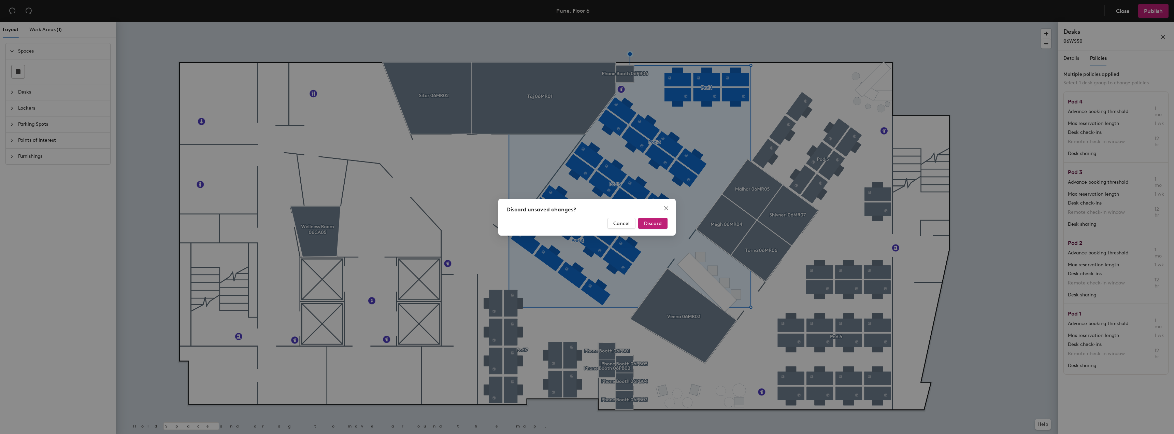 The height and width of the screenshot is (434, 1174). What do you see at coordinates (666, 208) in the screenshot?
I see `button: Close` at bounding box center [666, 208].